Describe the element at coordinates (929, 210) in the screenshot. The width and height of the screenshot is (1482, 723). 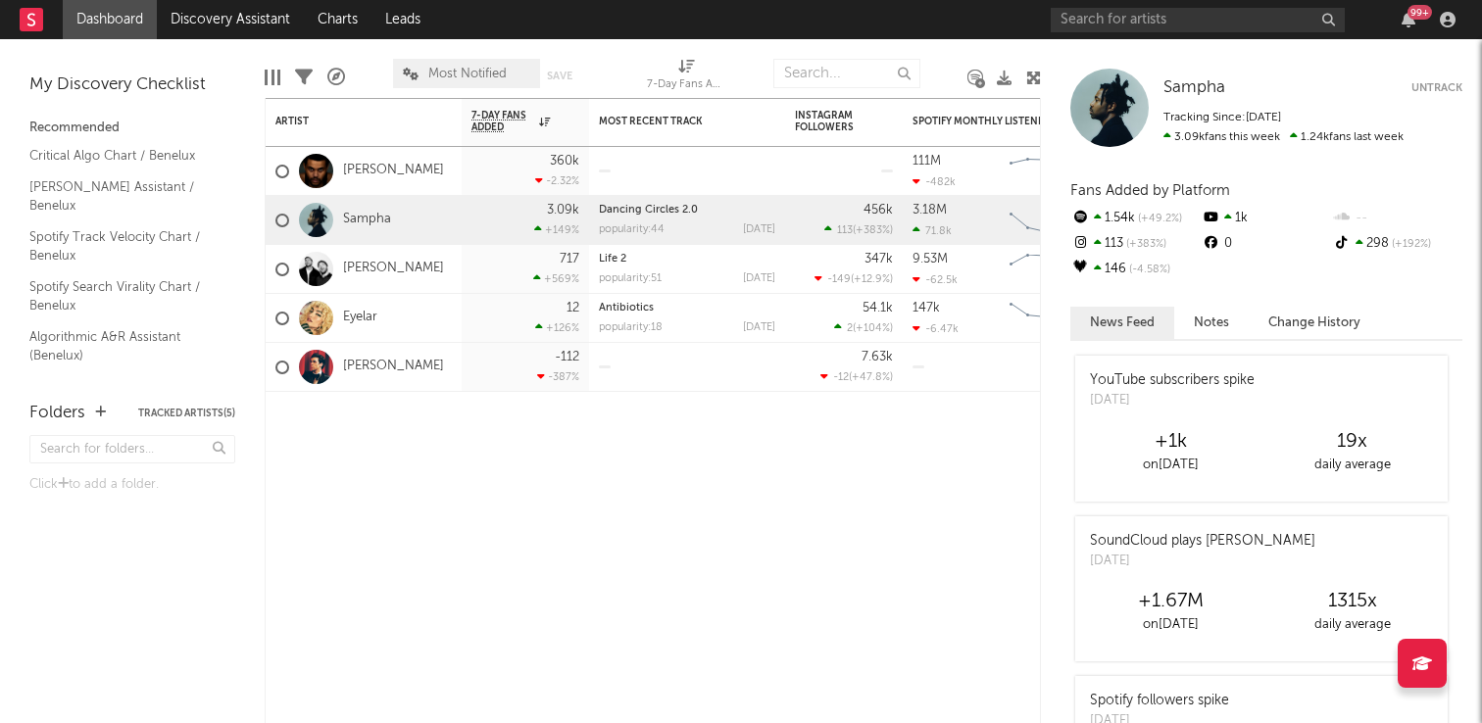
I see `div: 3.18M` at that location.